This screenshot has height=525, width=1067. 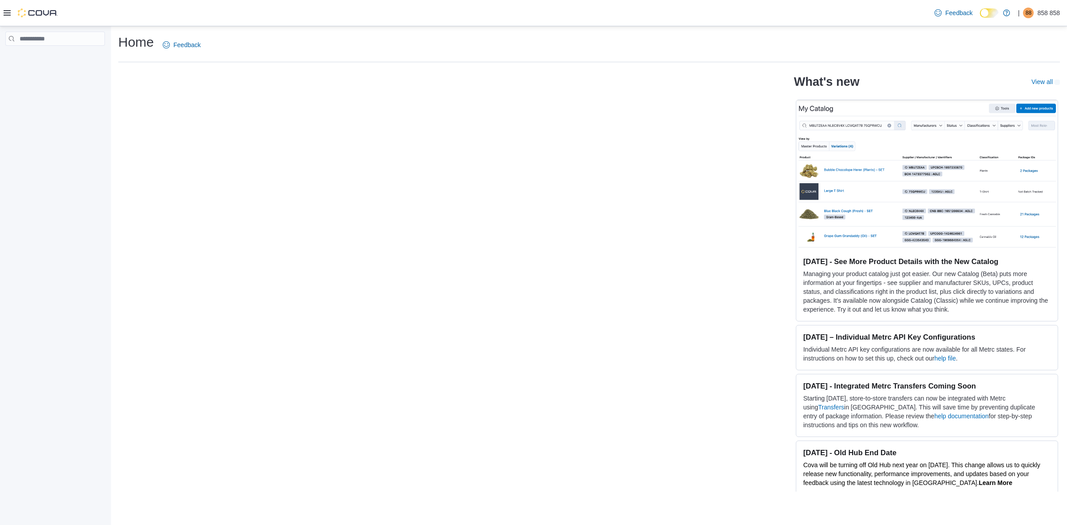 I want to click on svg: External link, so click(x=1058, y=82).